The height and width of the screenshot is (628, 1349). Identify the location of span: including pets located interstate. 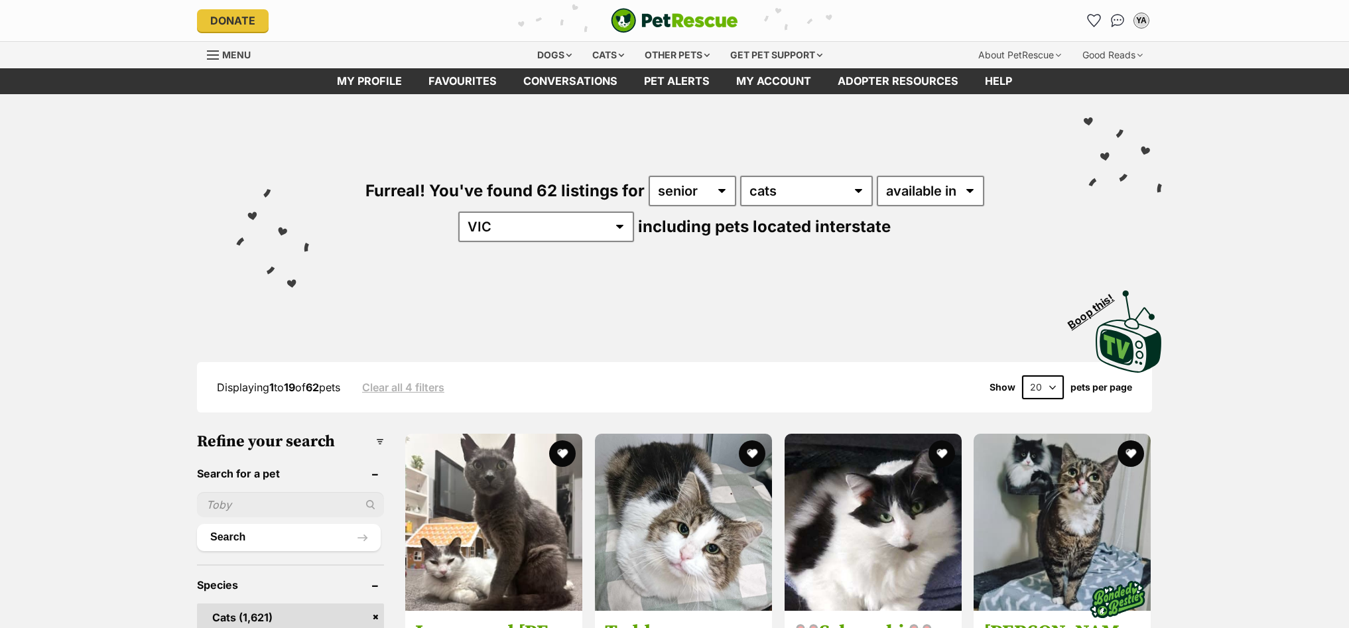
(764, 226).